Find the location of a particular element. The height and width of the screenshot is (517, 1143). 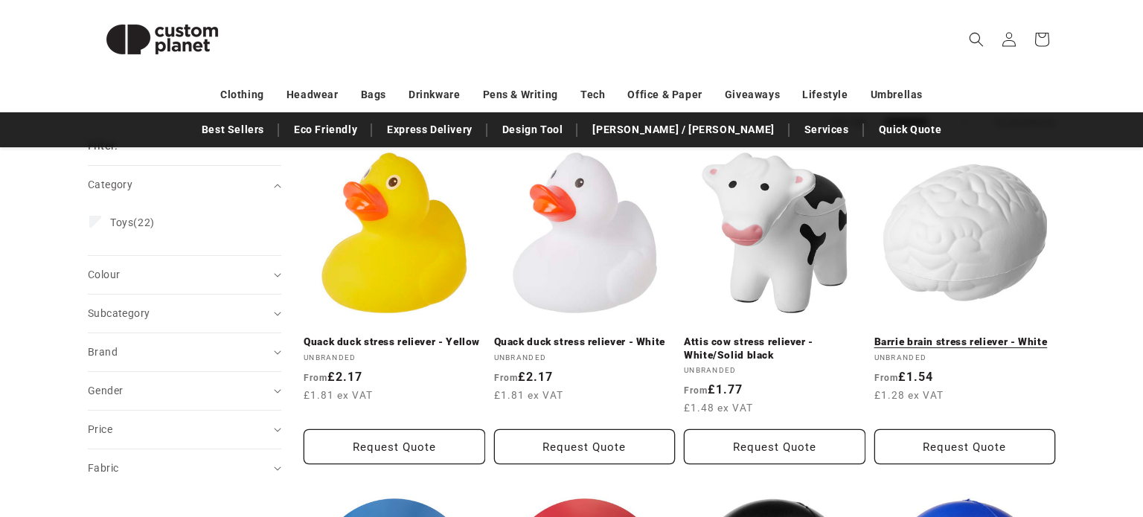

a: Eco Friendly is located at coordinates (325, 129).